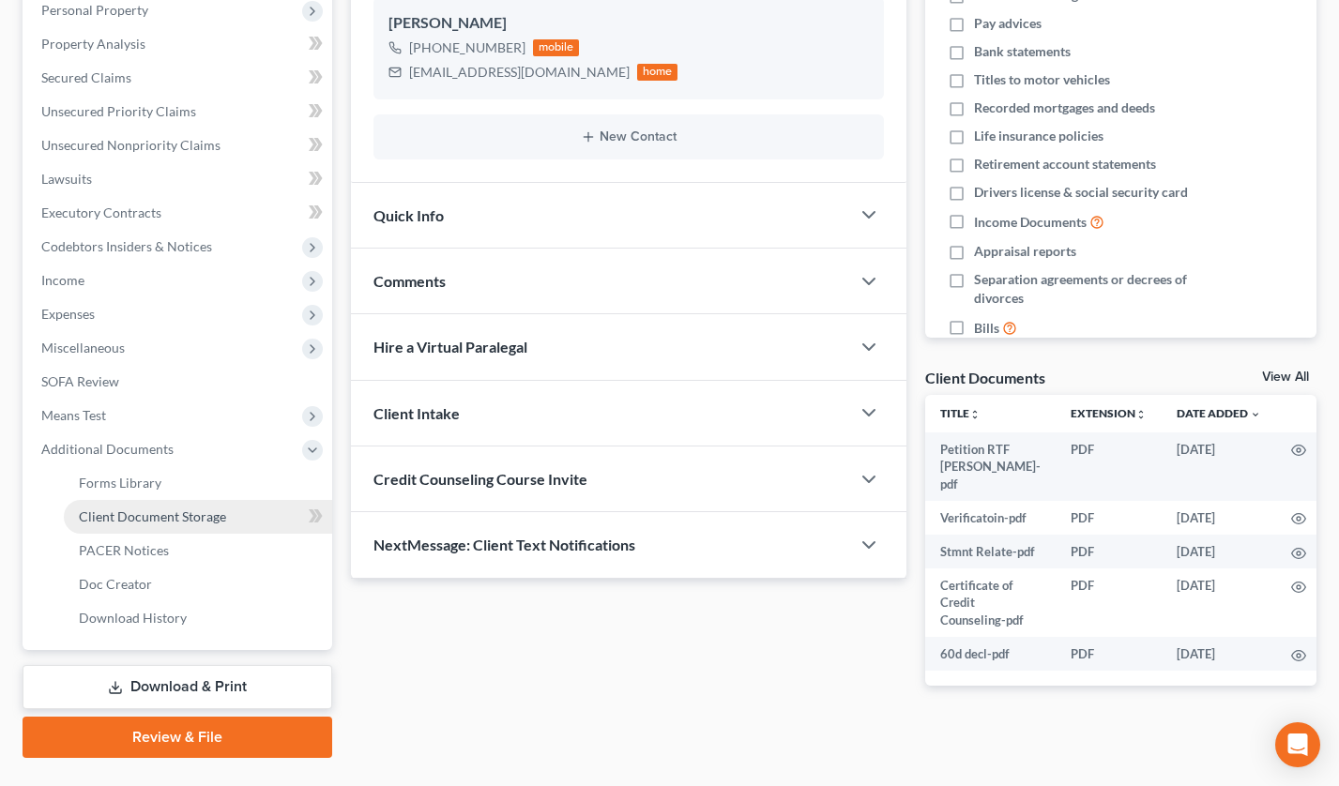  Describe the element at coordinates (1039, 136) in the screenshot. I see `span: Life insurance policies` at that location.